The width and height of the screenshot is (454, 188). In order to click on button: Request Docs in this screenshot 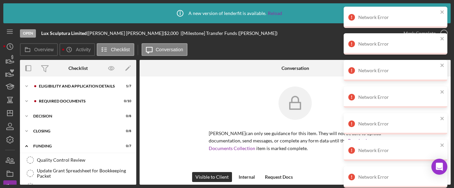, I will do `click(279, 177)`.